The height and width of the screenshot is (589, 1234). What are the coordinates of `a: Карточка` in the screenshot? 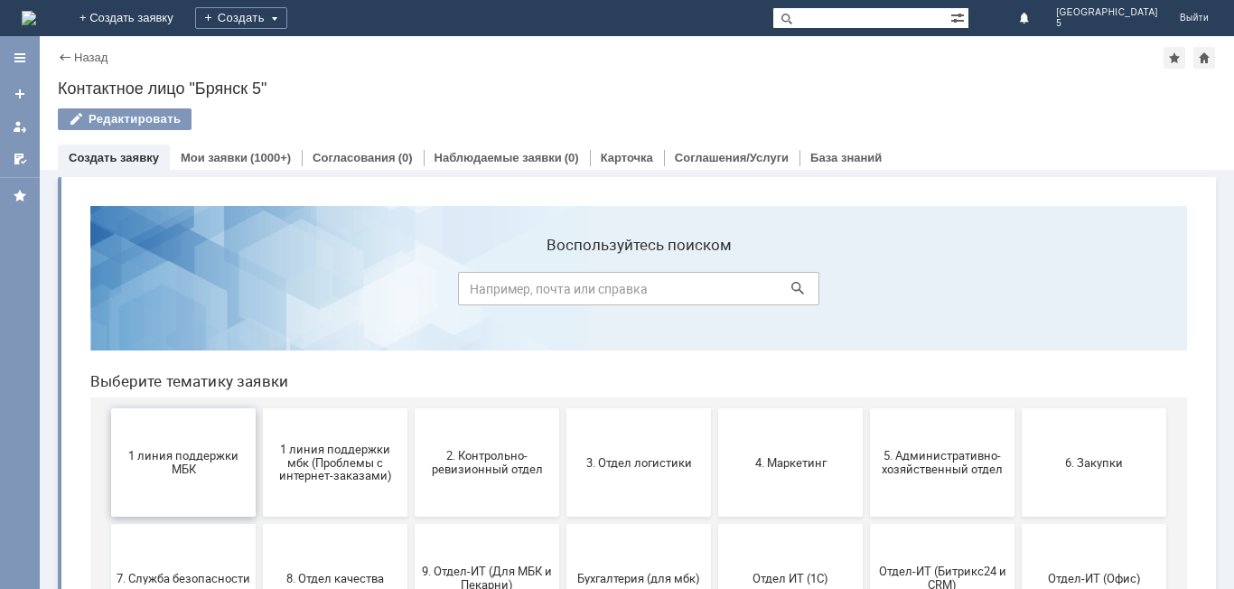 It's located at (627, 157).